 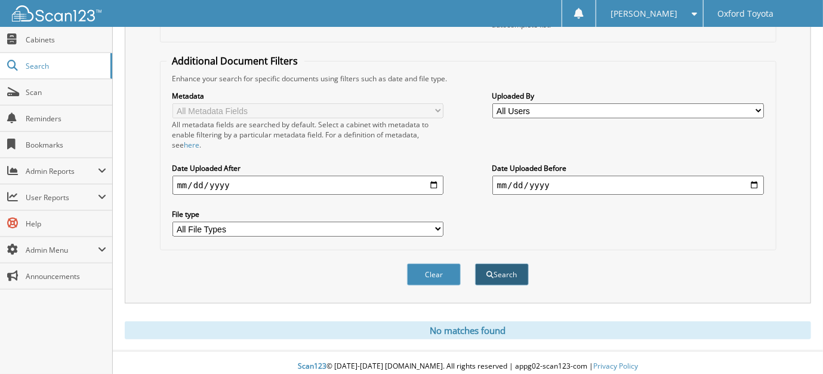 I want to click on input: end, so click(x=628, y=185).